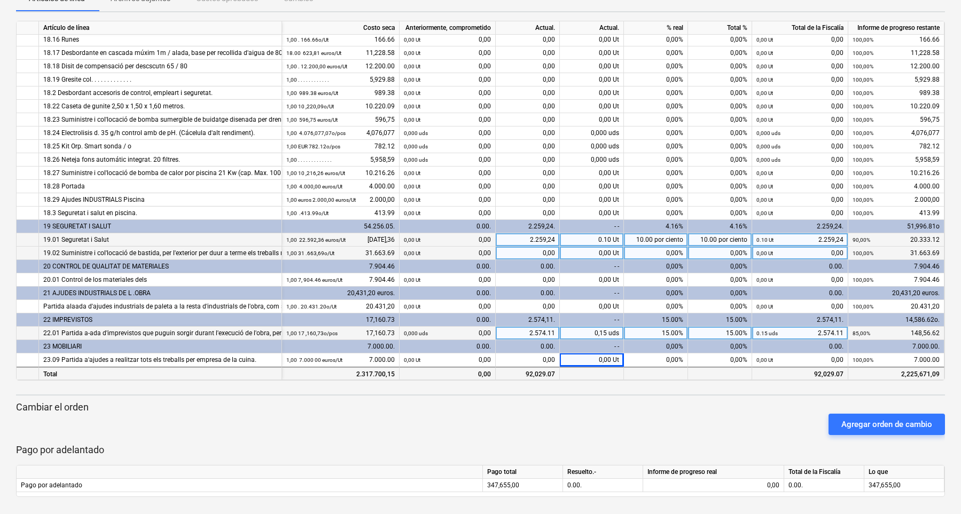 The width and height of the screenshot is (961, 514). I want to click on div: 7.904.46, so click(896, 267).